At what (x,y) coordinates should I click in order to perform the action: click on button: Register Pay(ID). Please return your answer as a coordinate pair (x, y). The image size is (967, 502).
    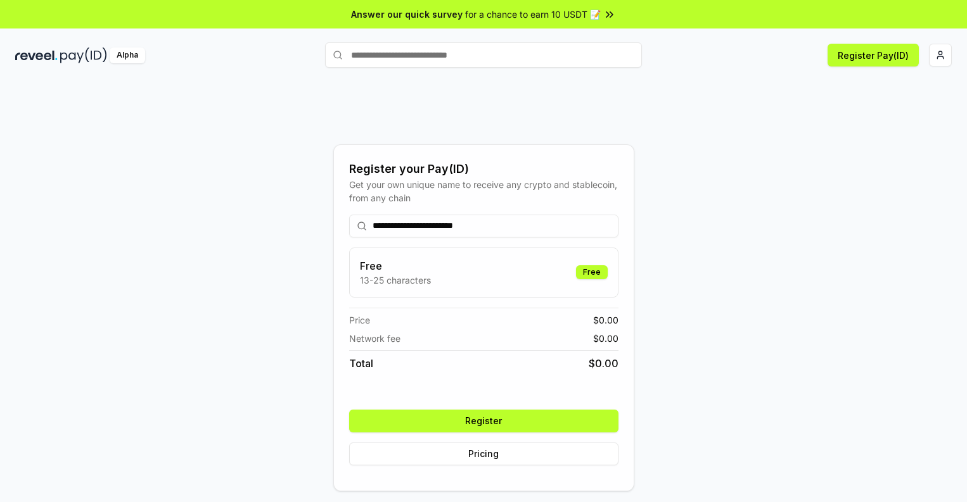
    Looking at the image, I should click on (873, 55).